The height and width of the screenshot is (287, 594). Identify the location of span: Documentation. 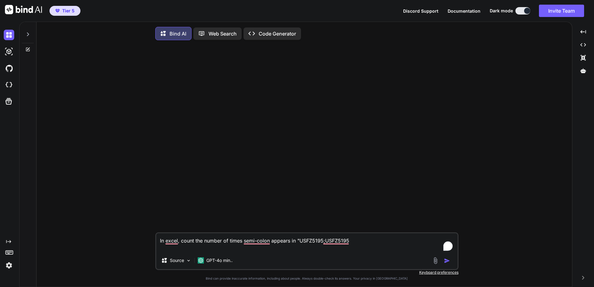
(464, 11).